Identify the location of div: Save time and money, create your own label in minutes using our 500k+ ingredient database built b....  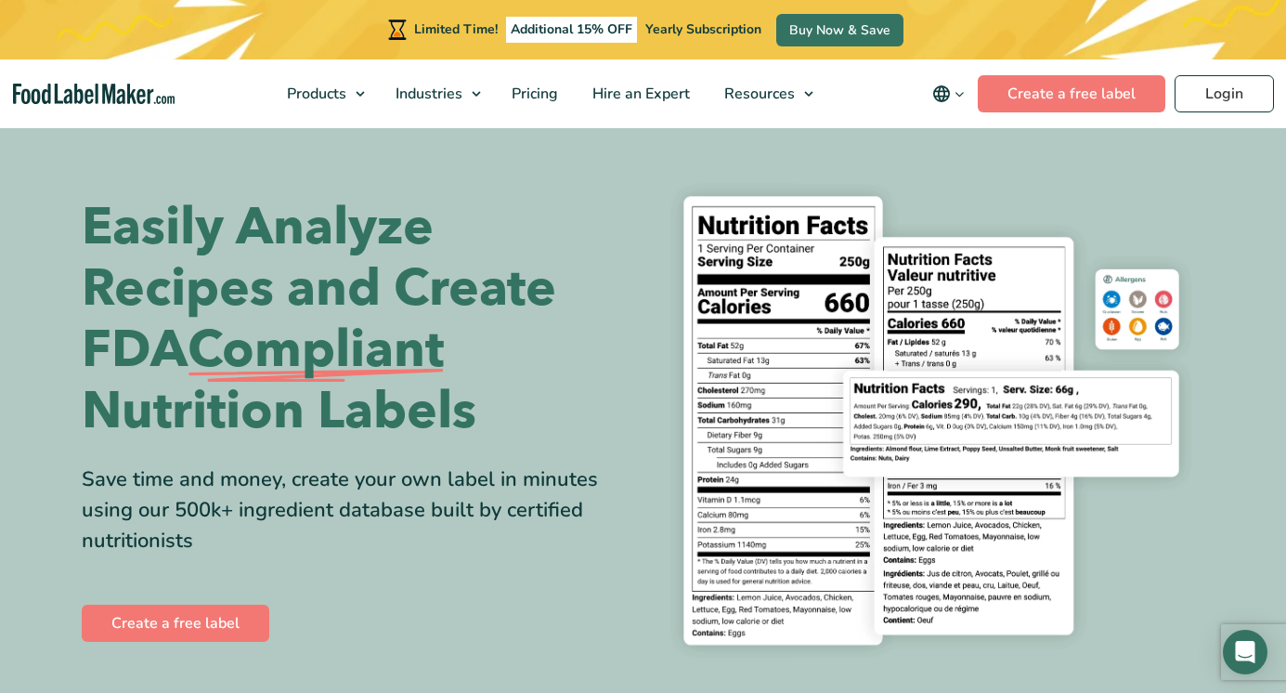
(356, 510).